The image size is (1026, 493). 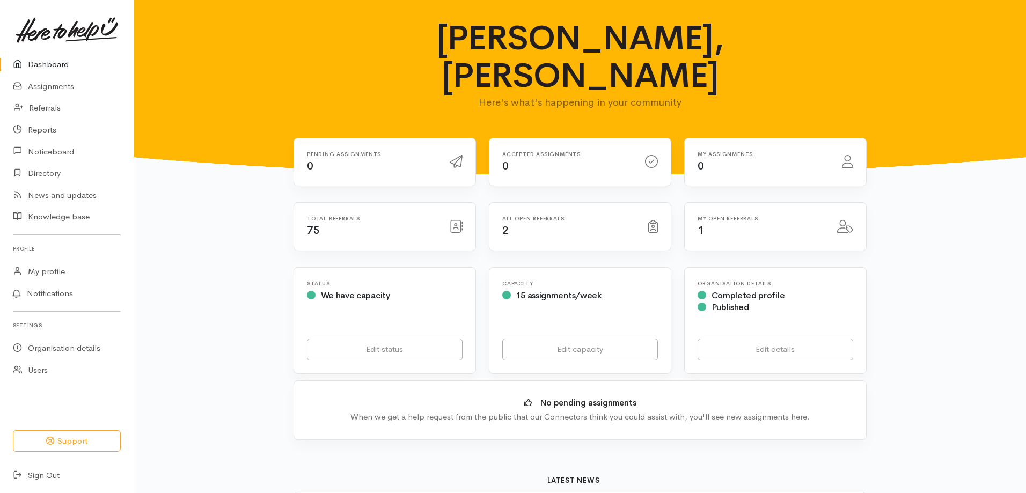 What do you see at coordinates (573, 480) in the screenshot?
I see `b: Latest news` at bounding box center [573, 480].